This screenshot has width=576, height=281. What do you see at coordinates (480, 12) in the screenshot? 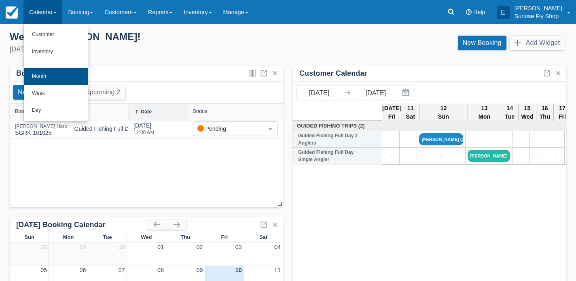
I see `span: Help` at bounding box center [480, 12].